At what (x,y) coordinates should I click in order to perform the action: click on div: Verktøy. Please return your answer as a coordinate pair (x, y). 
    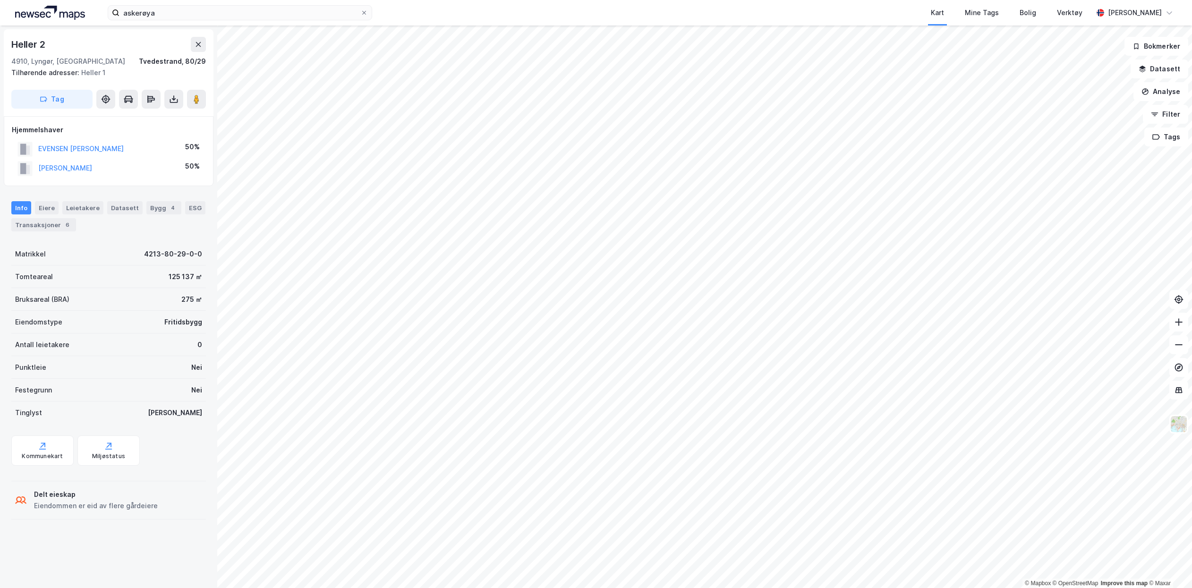
    Looking at the image, I should click on (1070, 13).